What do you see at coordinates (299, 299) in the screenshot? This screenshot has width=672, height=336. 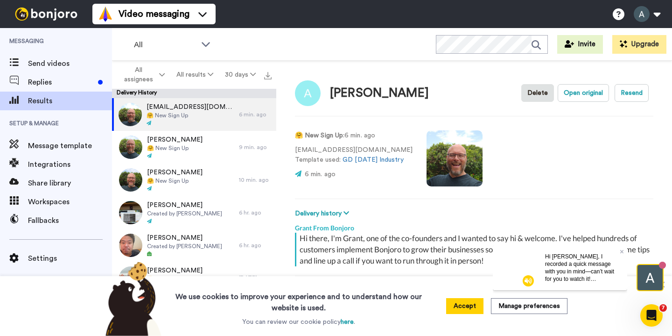 I see `h3: We use cookies to improve your experience and to understand how our website is used.` at bounding box center [299, 299].